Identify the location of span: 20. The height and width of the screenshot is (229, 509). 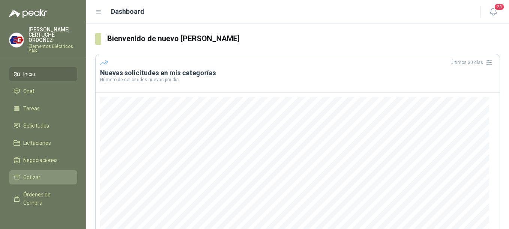
(499, 7).